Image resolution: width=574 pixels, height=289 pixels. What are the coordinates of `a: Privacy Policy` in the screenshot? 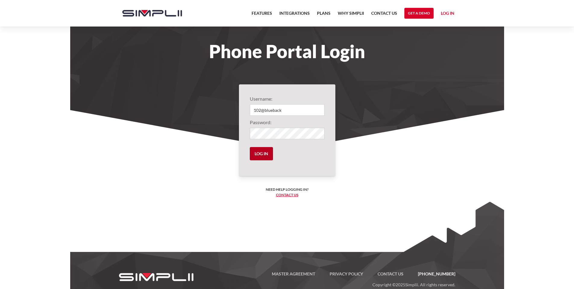 It's located at (346, 274).